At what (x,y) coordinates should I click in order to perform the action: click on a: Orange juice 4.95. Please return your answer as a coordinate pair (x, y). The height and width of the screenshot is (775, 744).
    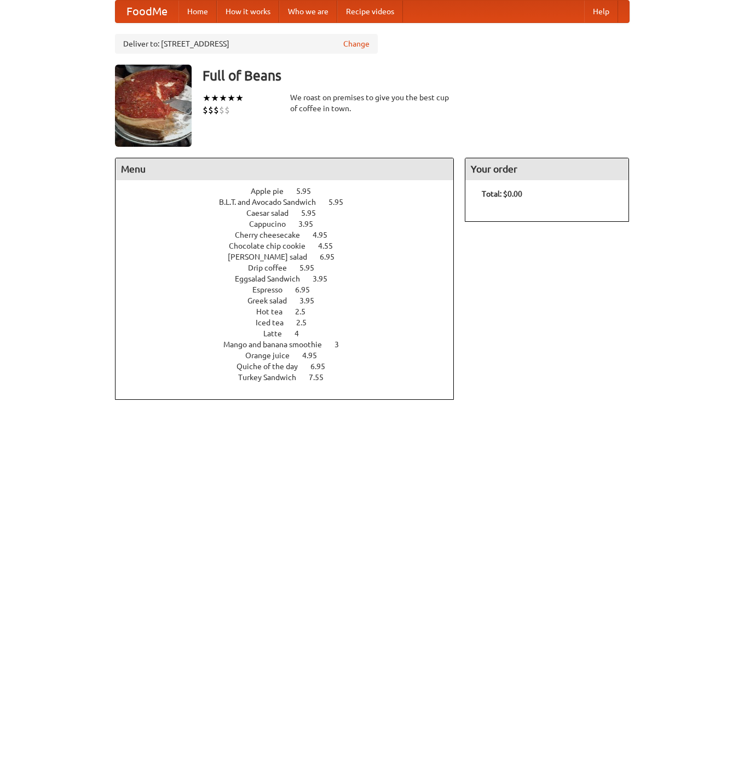
    Looking at the image, I should click on (291, 355).